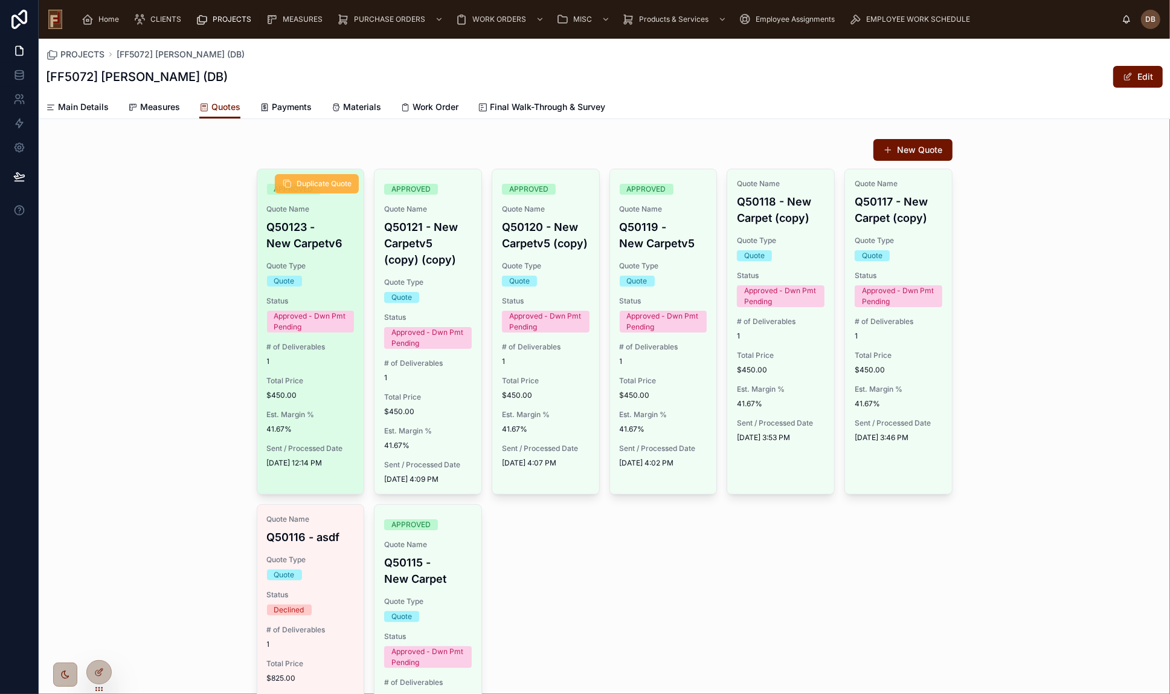  I want to click on h4: Q50123 - New Carpetv6, so click(311, 235).